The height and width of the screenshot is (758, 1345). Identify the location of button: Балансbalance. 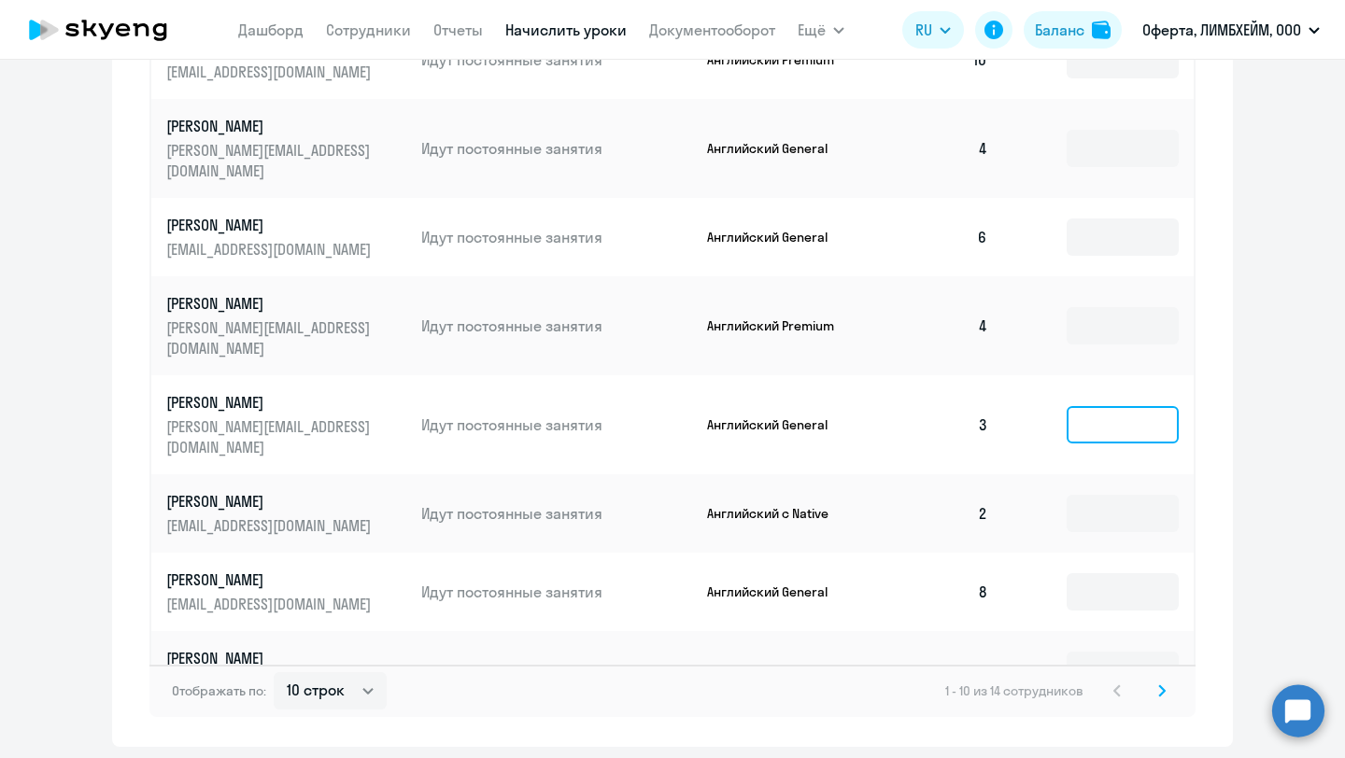
(1072, 30).